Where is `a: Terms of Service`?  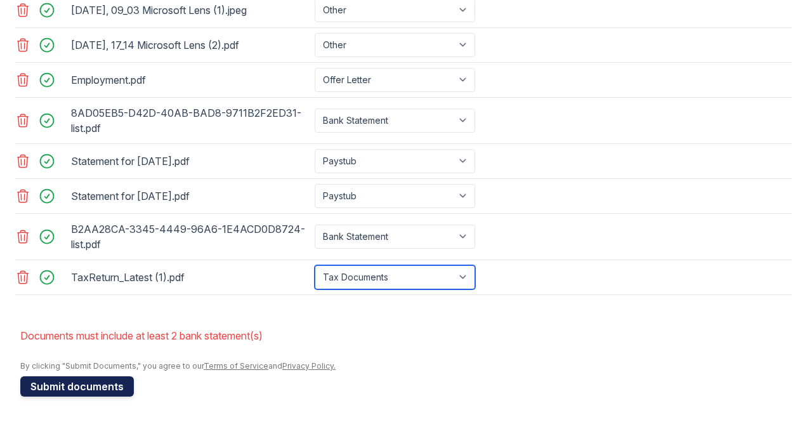 a: Terms of Service is located at coordinates (236, 365).